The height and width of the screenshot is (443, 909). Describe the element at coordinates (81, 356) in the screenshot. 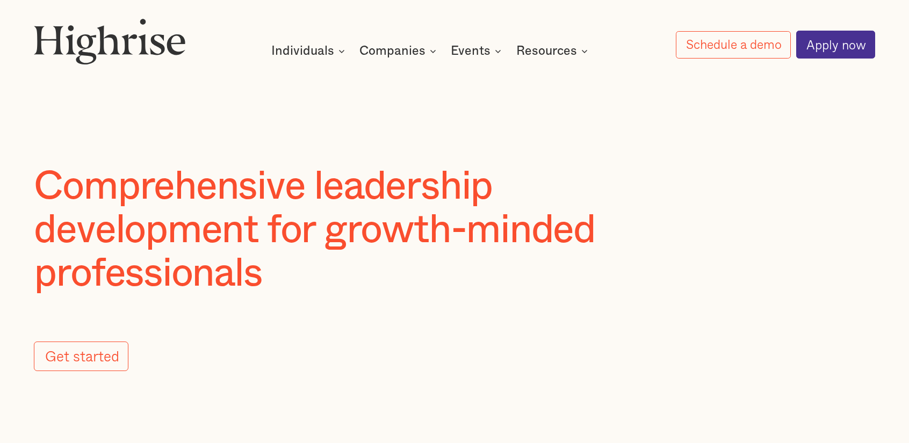

I see `a: Get started` at that location.